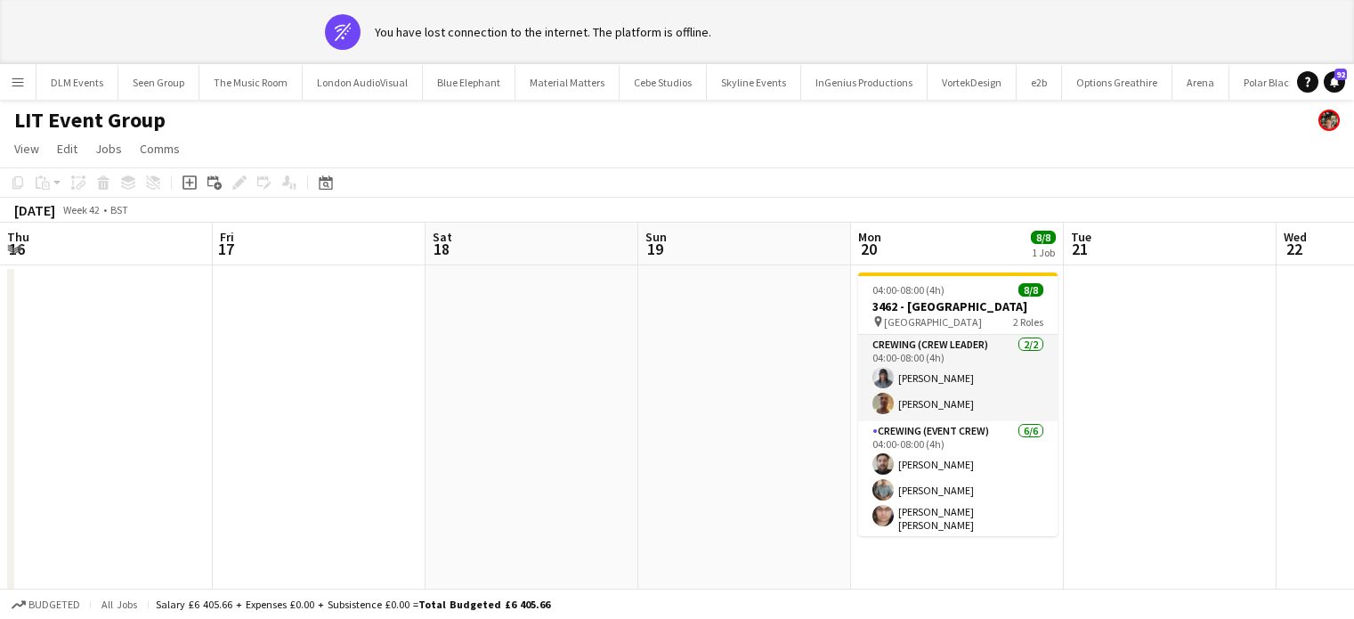  Describe the element at coordinates (442, 237) in the screenshot. I see `span: Sat` at that location.